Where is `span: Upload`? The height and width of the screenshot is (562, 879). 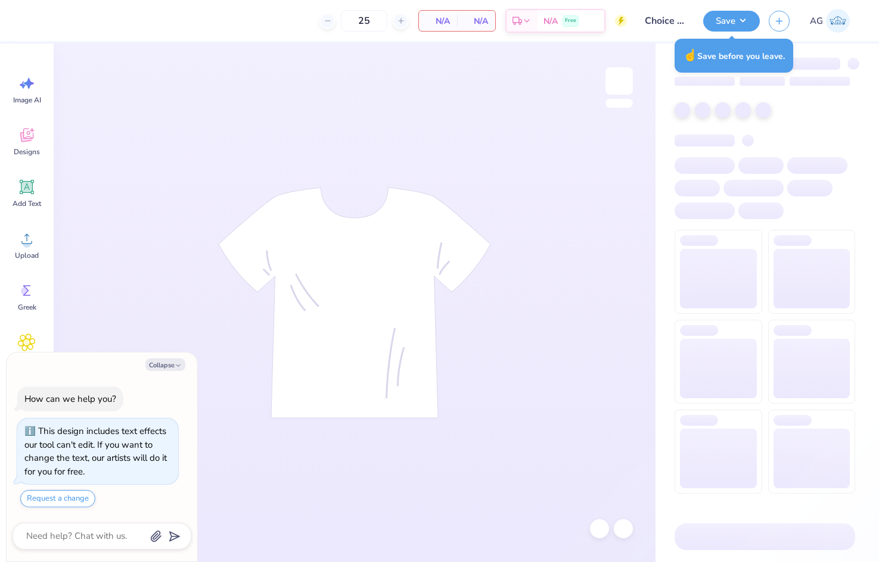
span: Upload is located at coordinates (27, 256).